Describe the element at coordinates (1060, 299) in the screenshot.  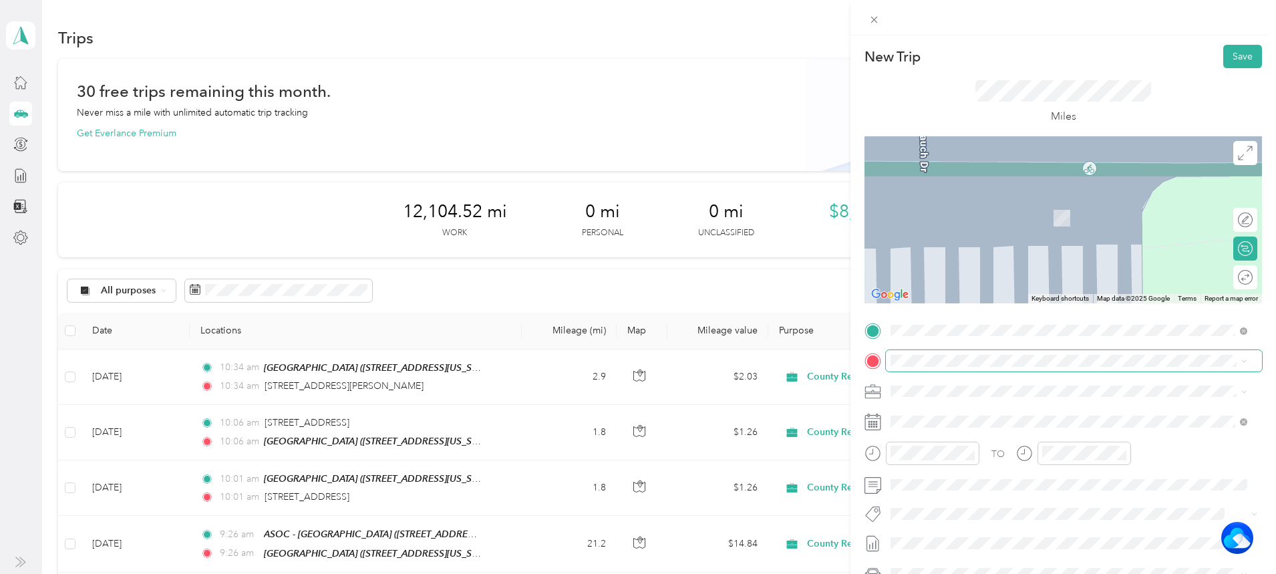
I see `button: Keyboard shortcuts` at that location.